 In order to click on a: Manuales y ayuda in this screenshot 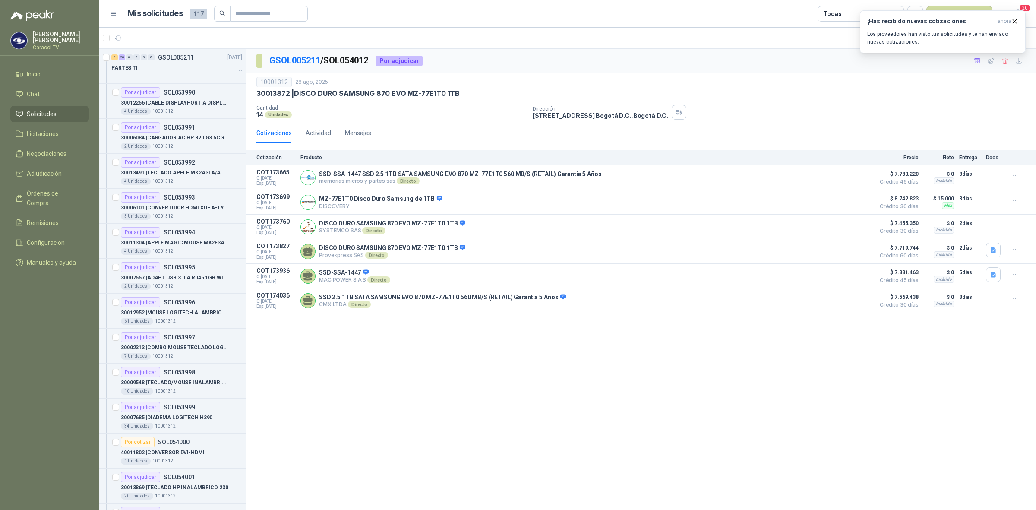, I will do `click(50, 262)`.